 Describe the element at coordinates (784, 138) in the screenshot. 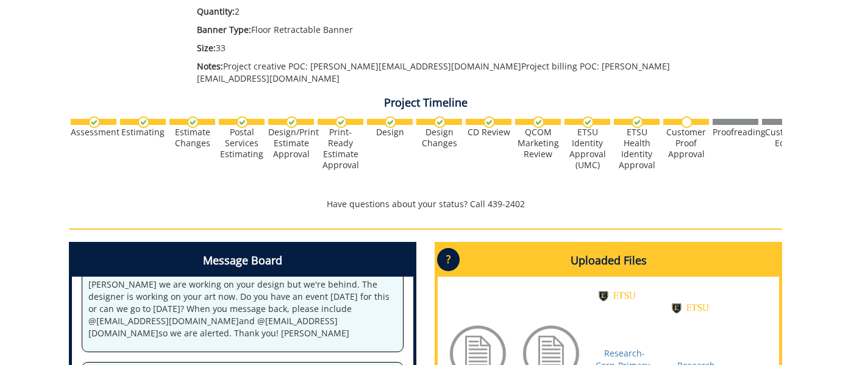

I see `div: Customer Edits` at that location.